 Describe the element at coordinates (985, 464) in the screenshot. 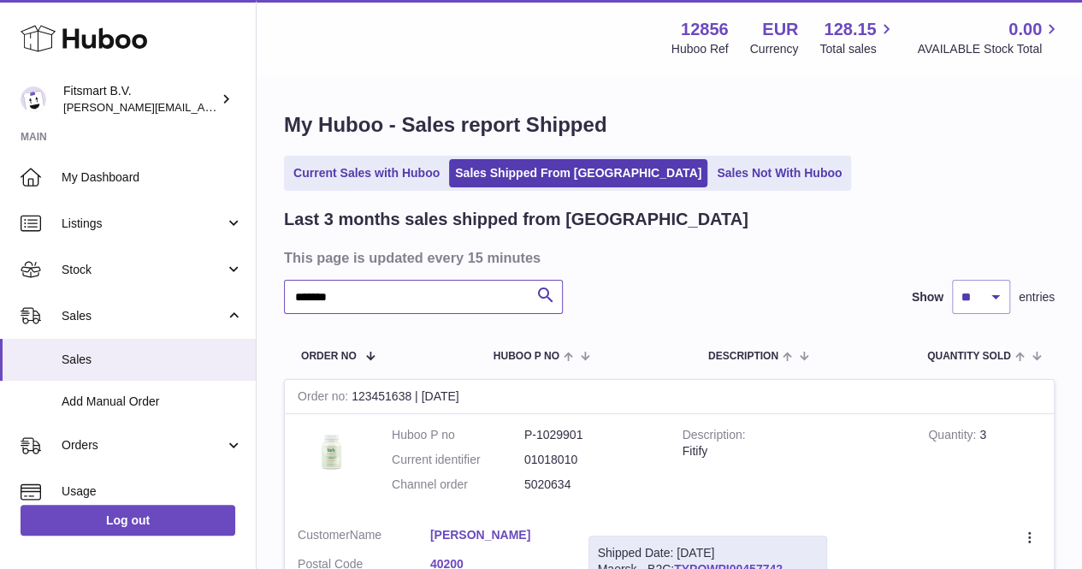

I see `td: 3` at that location.